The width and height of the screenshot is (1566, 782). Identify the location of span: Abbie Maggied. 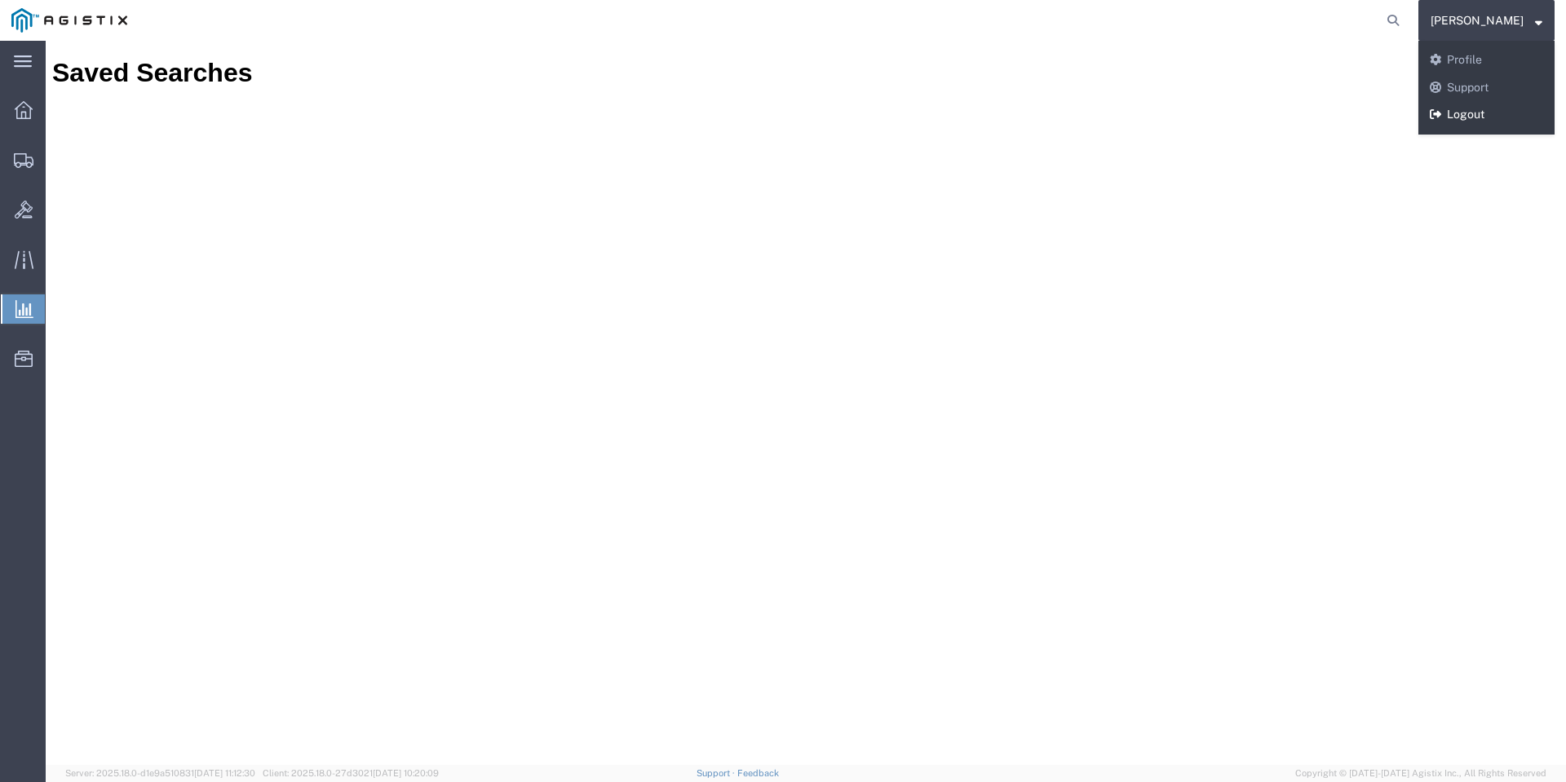
(1477, 20).